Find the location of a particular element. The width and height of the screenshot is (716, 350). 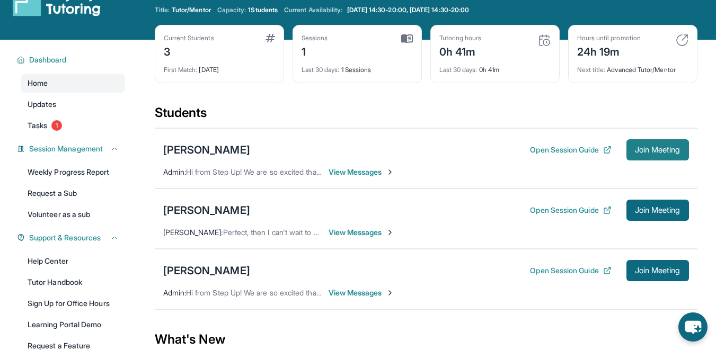

span: Session Management is located at coordinates (66, 149).